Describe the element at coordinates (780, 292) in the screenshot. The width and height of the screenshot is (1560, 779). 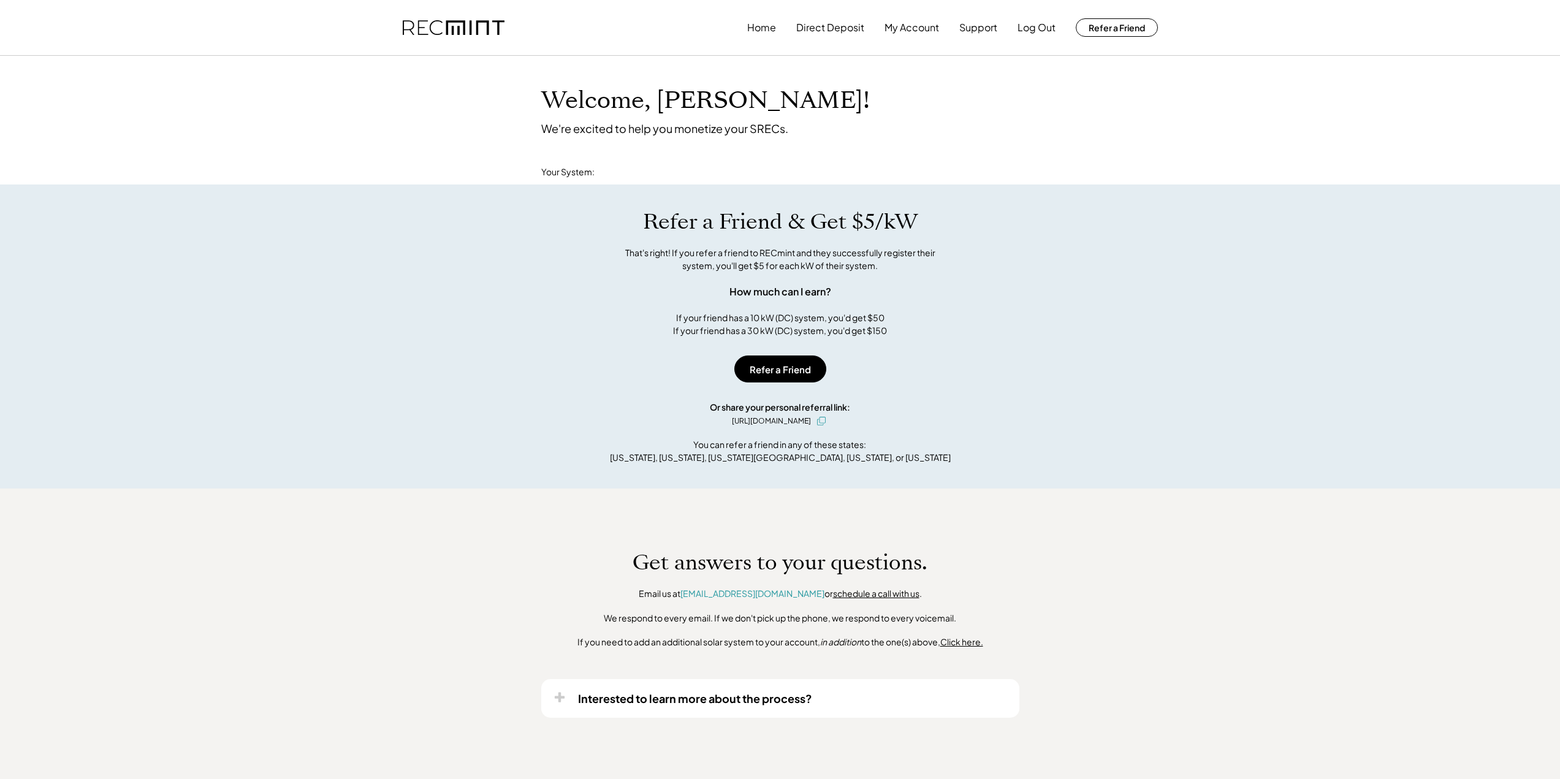
I see `div: How much can I earn?` at that location.